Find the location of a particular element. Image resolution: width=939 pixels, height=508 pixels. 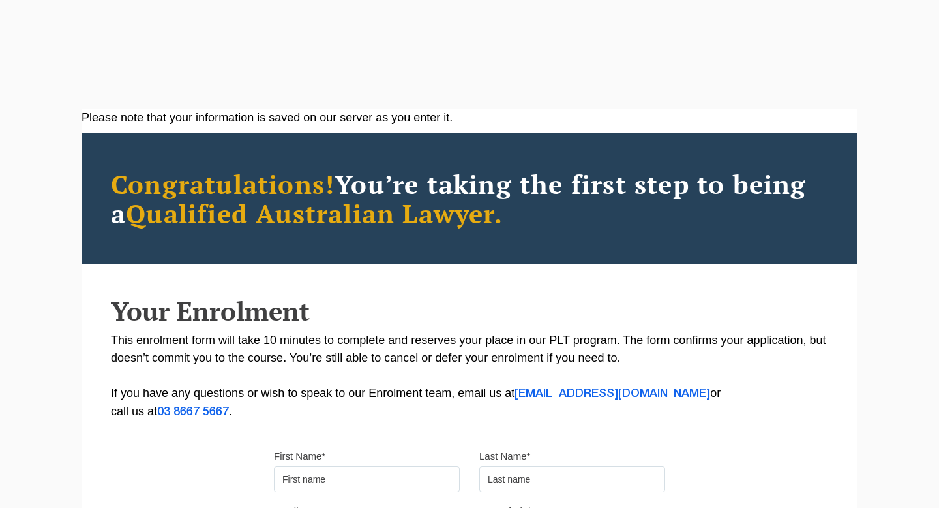

p: This enrolment form will take 10 minutes to complete and reserves your place in our PLT program. ... is located at coordinates (470, 376).